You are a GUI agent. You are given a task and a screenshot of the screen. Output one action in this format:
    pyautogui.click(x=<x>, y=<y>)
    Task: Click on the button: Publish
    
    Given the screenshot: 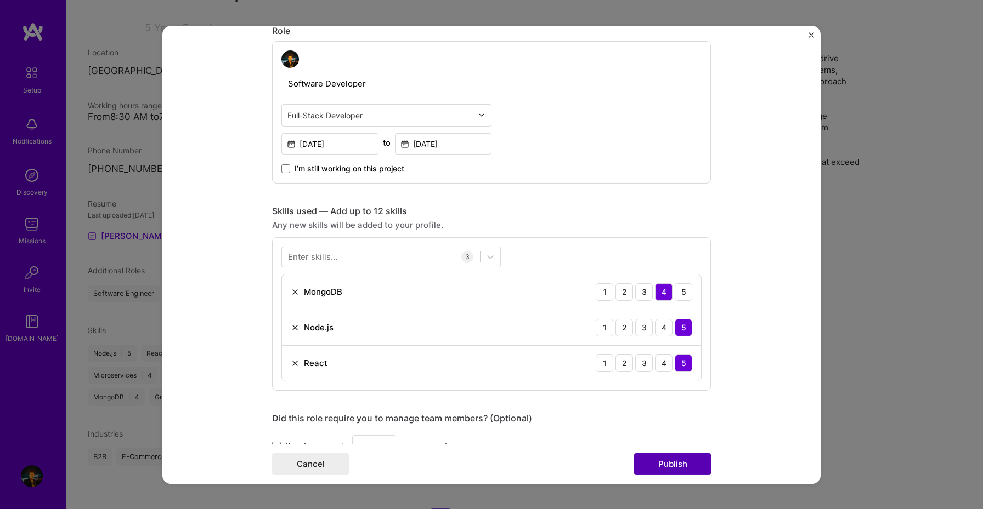 What is the action you would take?
    pyautogui.click(x=672, y=464)
    